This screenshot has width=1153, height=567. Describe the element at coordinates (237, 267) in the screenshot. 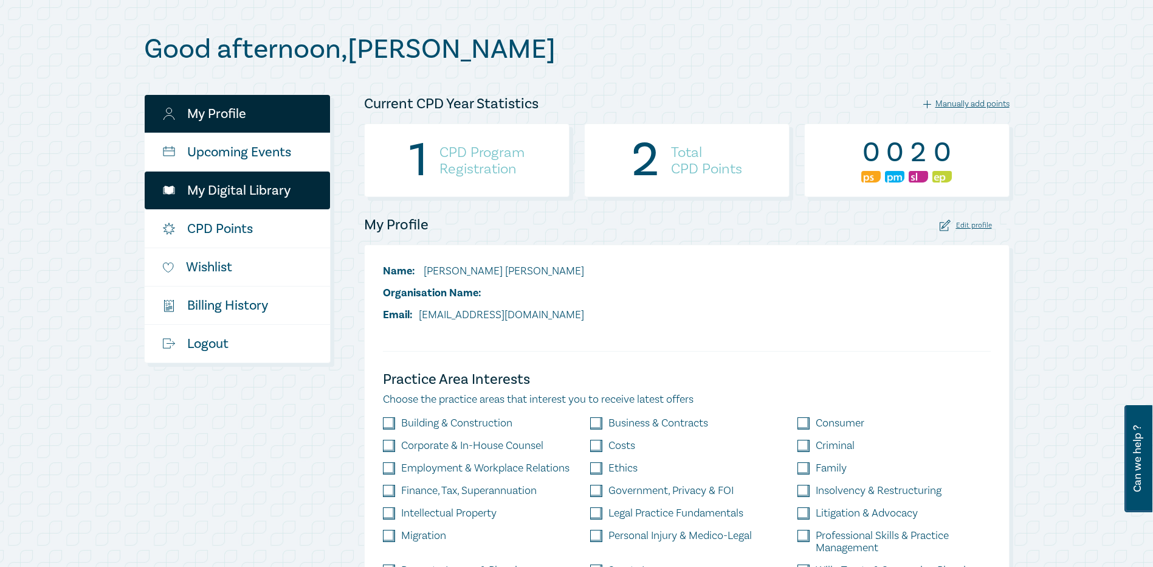

I see `a: Wishlist` at that location.